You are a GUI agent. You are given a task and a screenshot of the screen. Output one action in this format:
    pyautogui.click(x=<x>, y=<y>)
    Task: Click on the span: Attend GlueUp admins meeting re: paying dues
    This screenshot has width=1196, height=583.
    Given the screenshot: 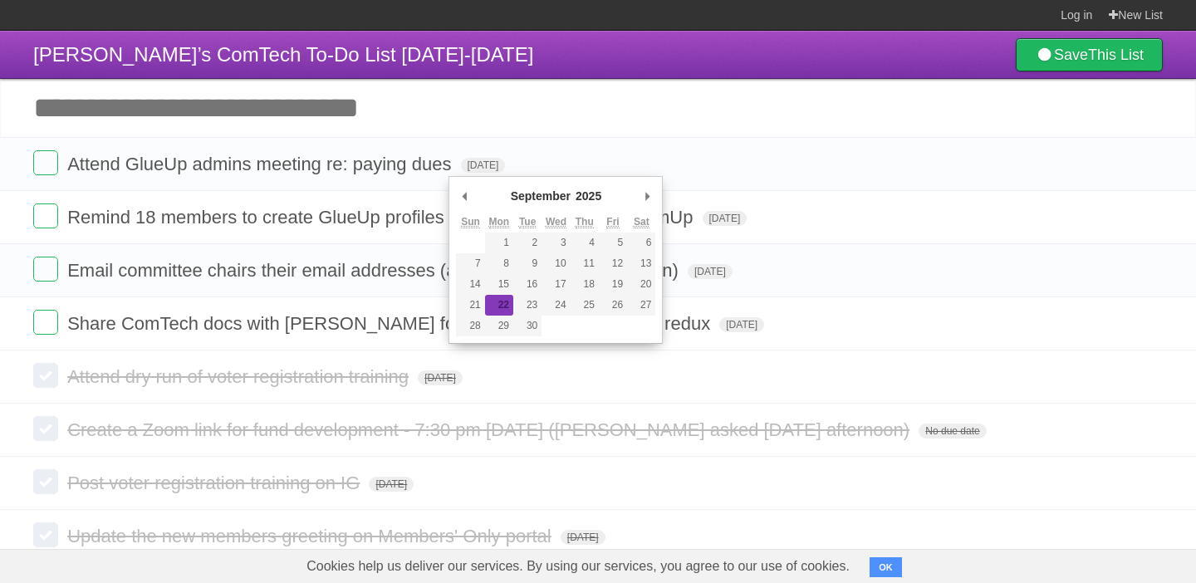 What is the action you would take?
    pyautogui.click(x=261, y=164)
    